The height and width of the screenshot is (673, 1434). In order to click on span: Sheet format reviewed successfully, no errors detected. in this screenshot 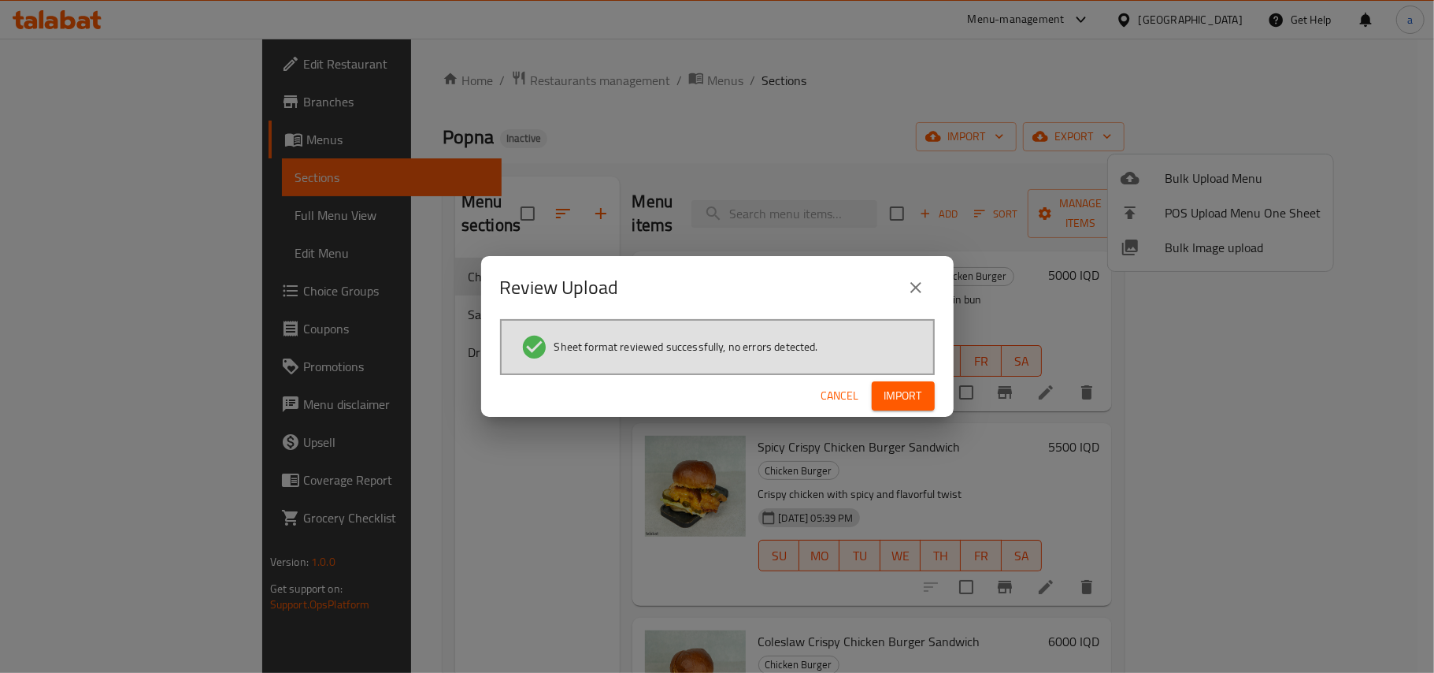, I will do `click(686, 347)`.